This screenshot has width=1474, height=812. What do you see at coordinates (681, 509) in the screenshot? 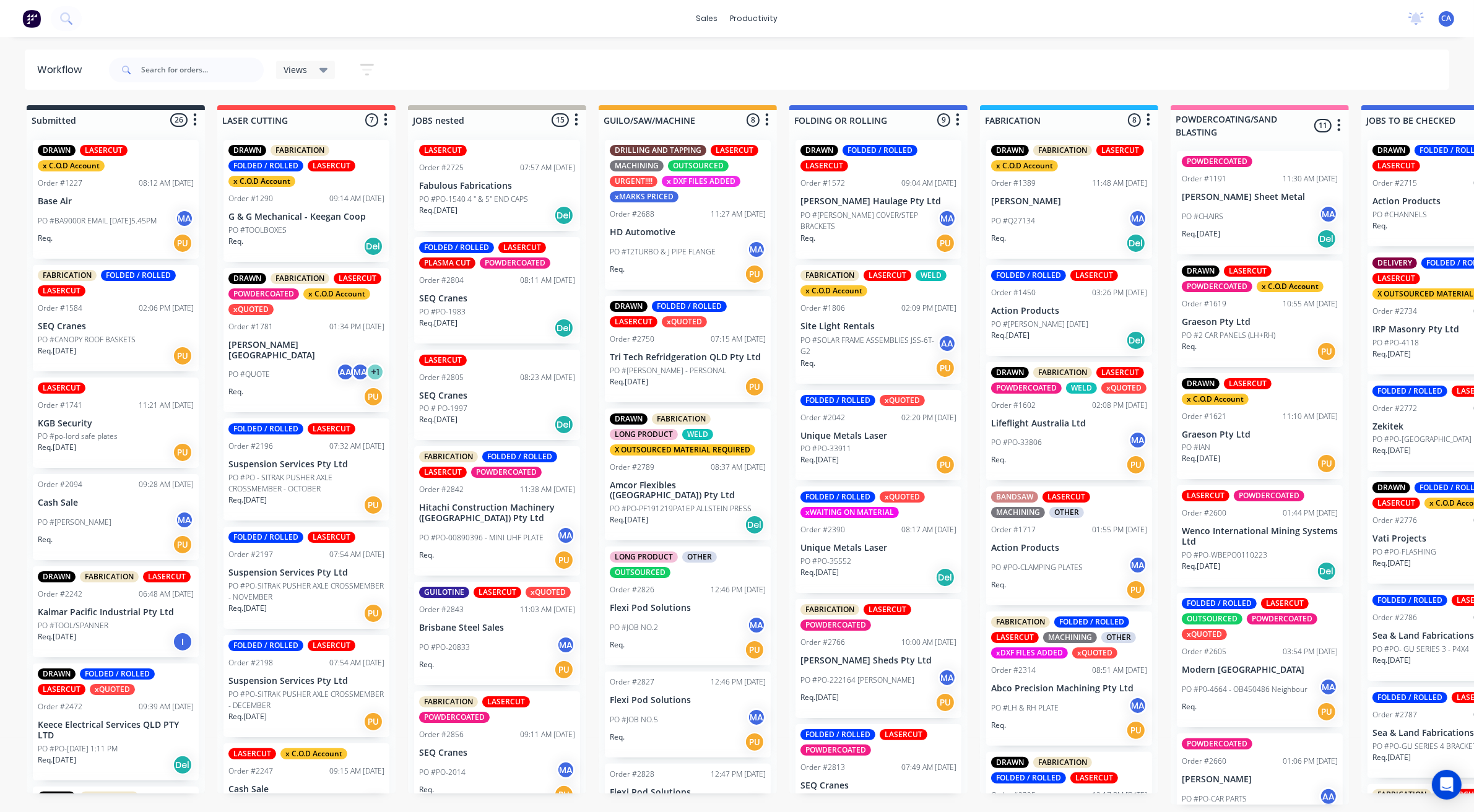
I see `p: PO #PO-PF191219PA1EP ALLSTEIN PRESS` at bounding box center [681, 509].